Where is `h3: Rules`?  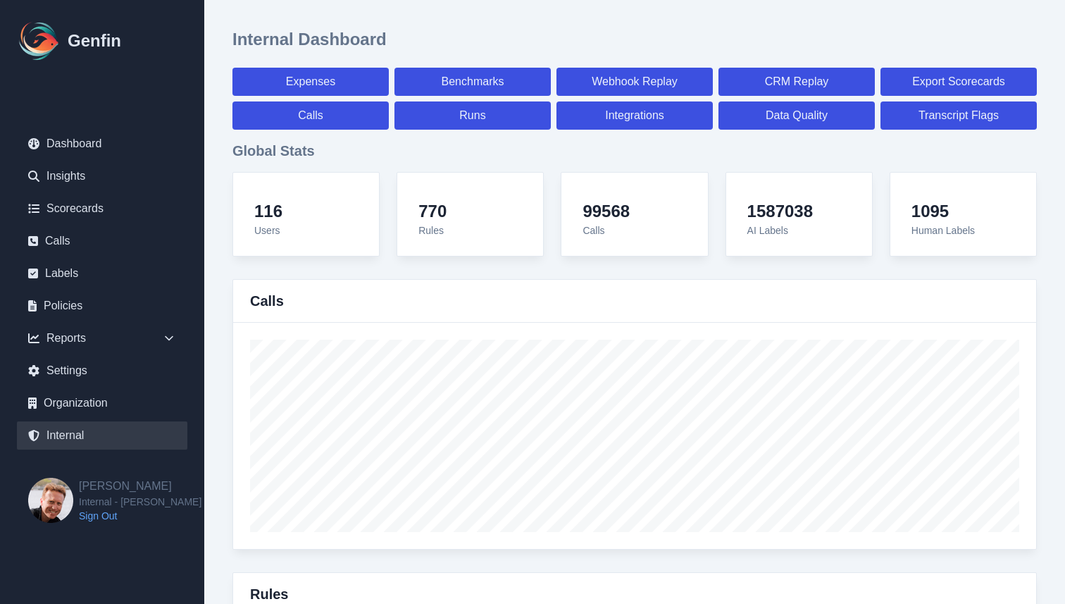 h3: Rules is located at coordinates (269, 594).